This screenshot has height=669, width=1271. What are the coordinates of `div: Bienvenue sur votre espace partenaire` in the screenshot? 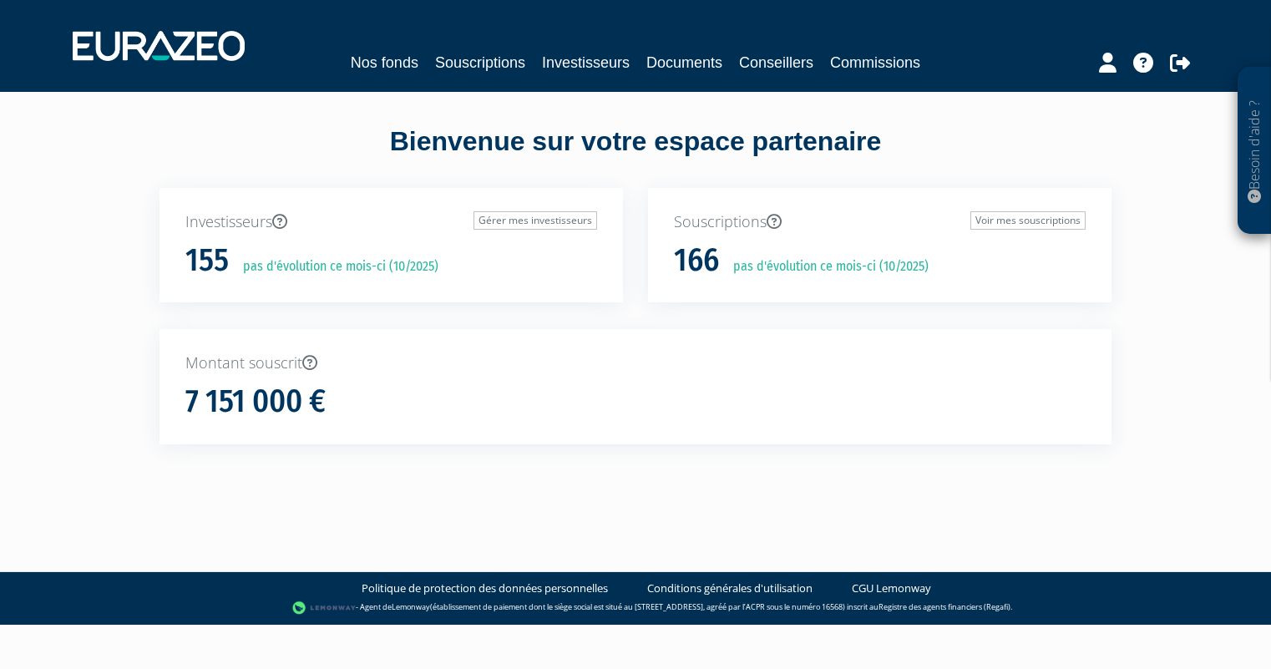 It's located at (636, 155).